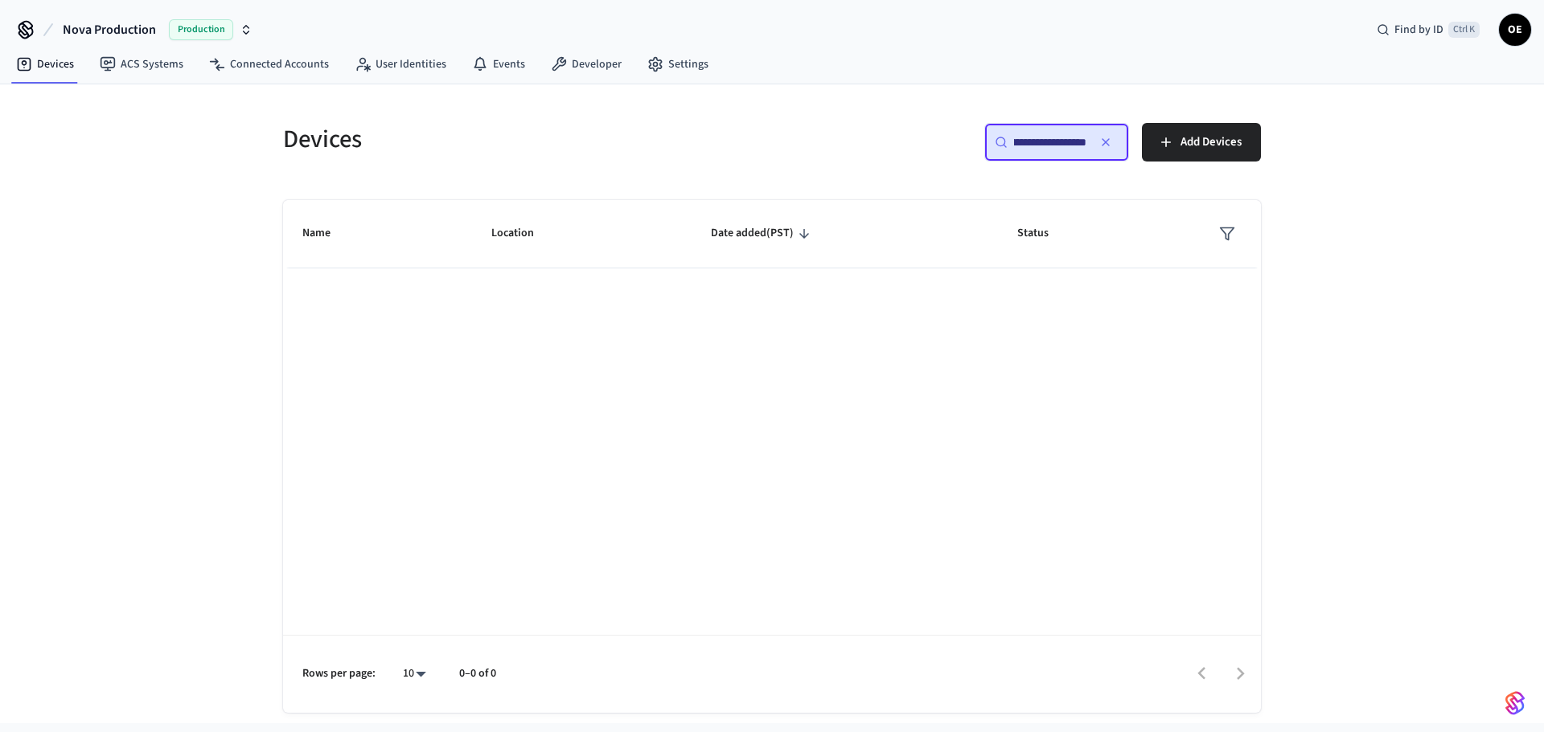 This screenshot has height=732, width=1544. I want to click on a: Events, so click(499, 64).